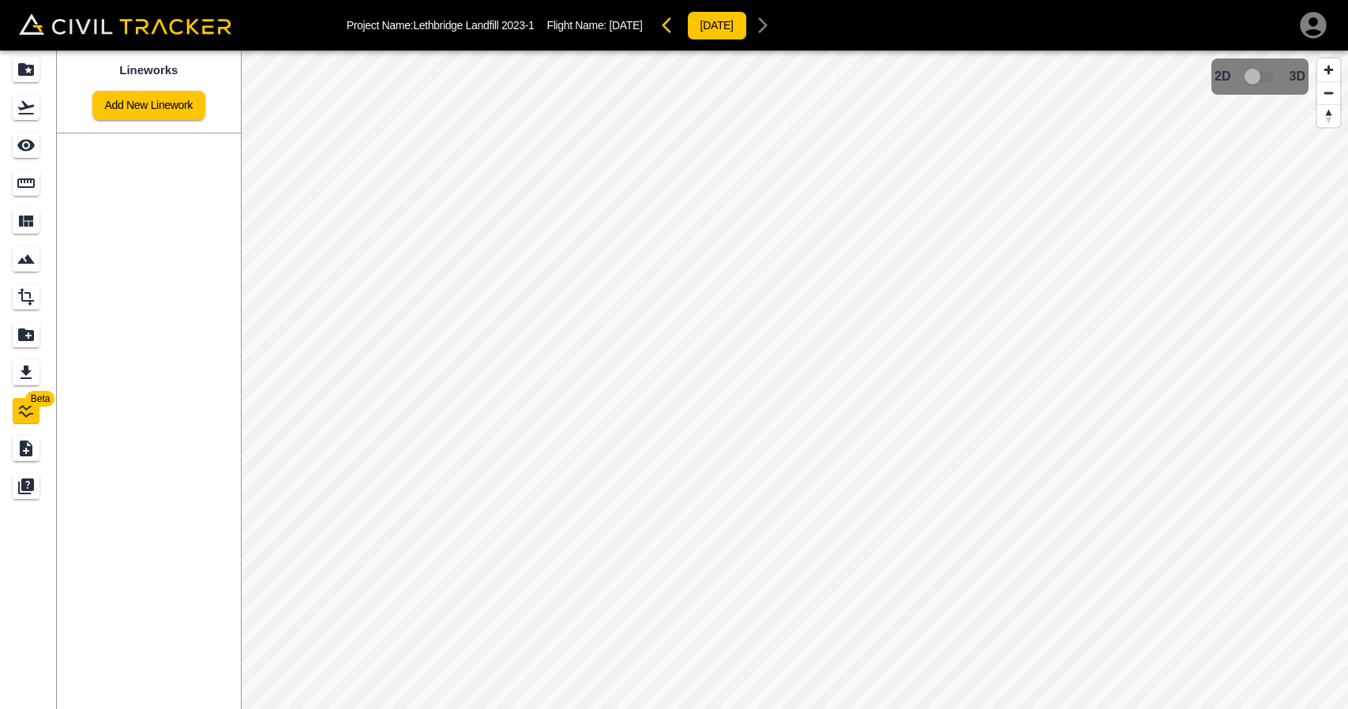 The width and height of the screenshot is (1348, 709). What do you see at coordinates (1329, 70) in the screenshot?
I see `button: Zoom in` at bounding box center [1329, 70].